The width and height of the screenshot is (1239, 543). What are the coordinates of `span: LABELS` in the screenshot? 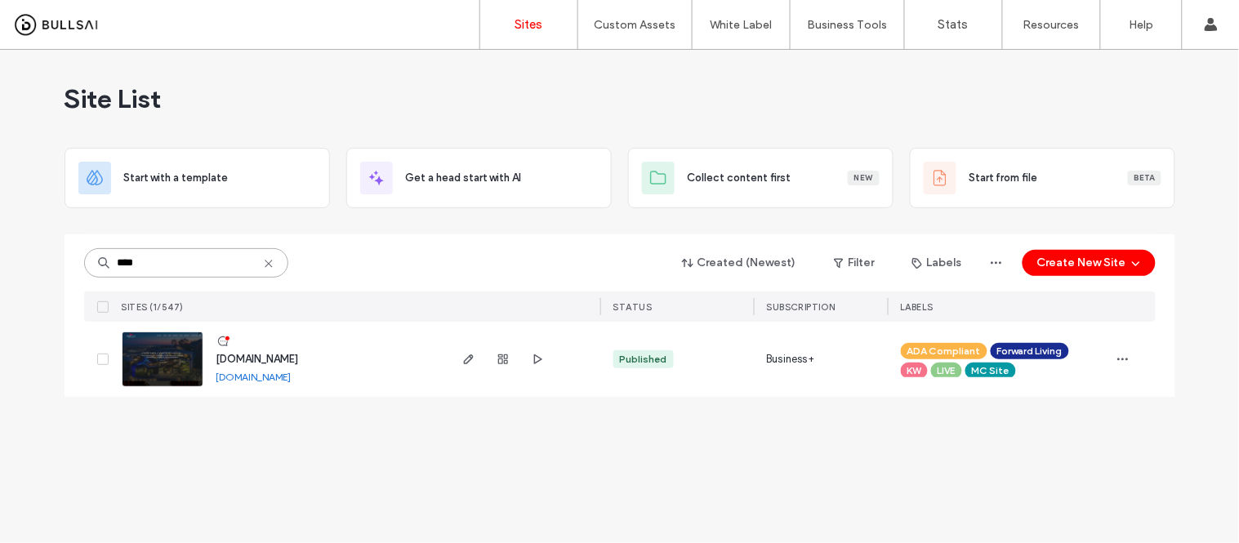 It's located at (917, 307).